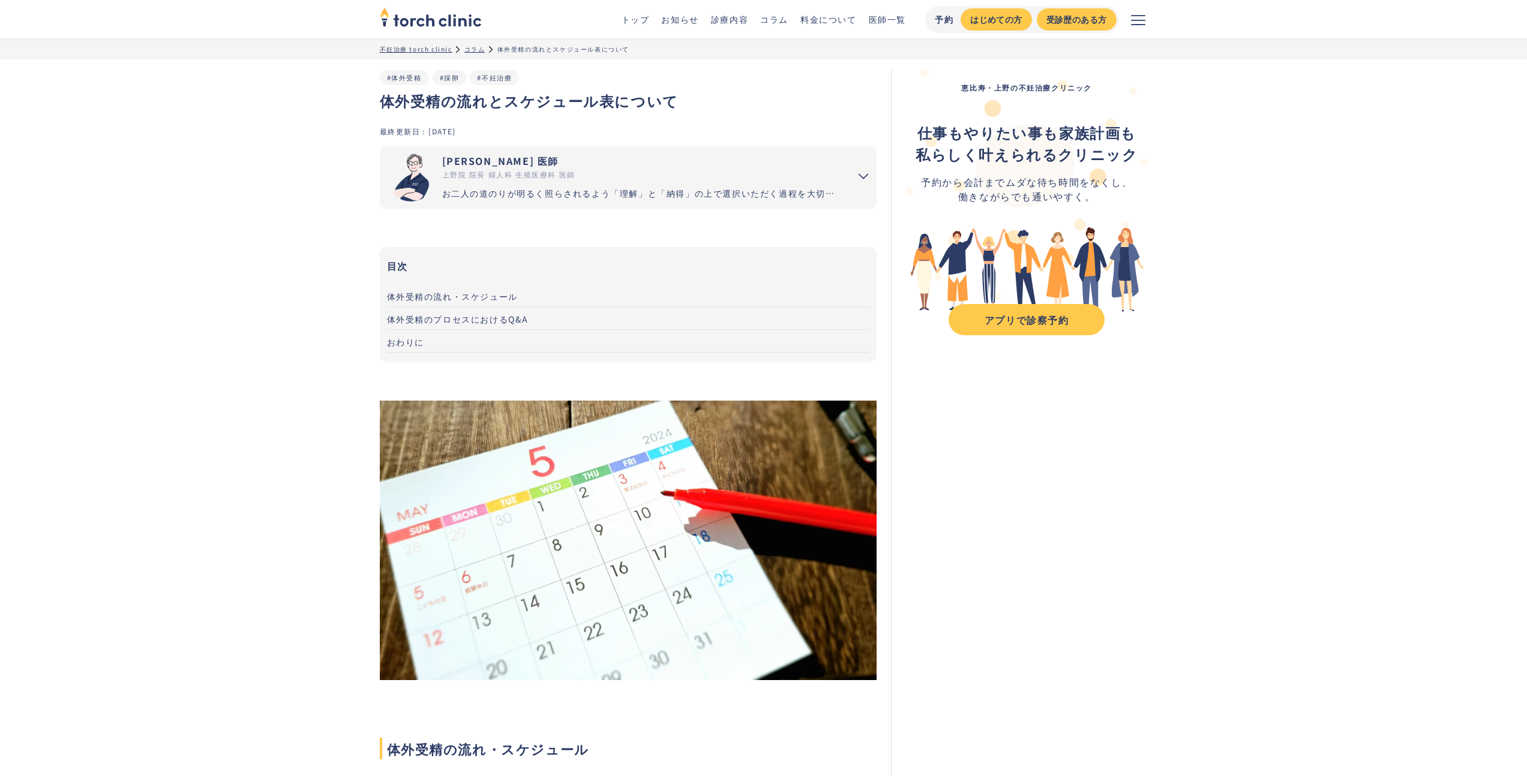 The image size is (1527, 776). I want to click on a: home, so click(431, 19).